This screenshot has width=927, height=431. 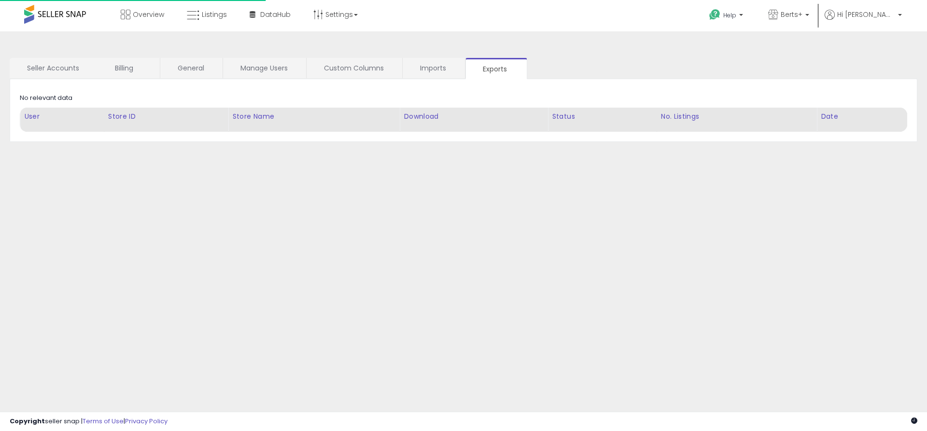 I want to click on a: General, so click(x=191, y=68).